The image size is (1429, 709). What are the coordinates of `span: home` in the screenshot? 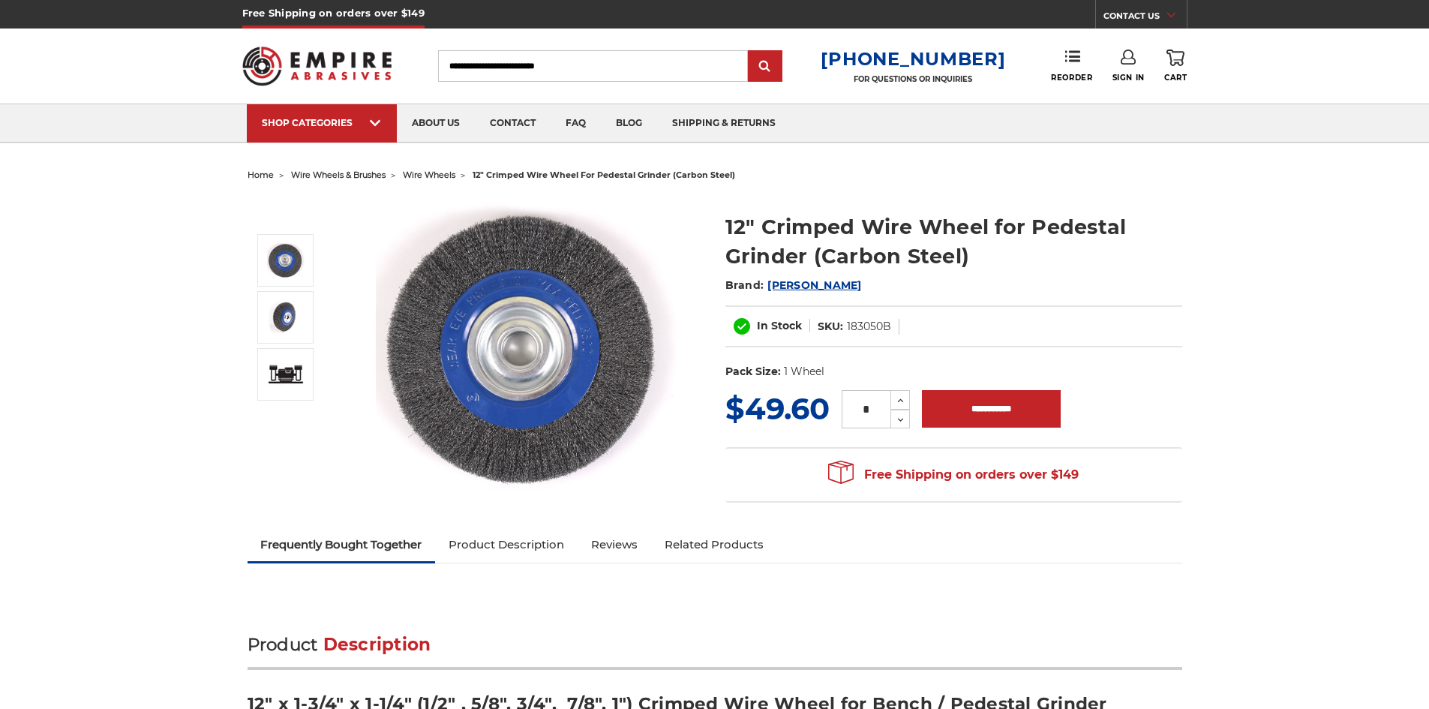 It's located at (260, 175).